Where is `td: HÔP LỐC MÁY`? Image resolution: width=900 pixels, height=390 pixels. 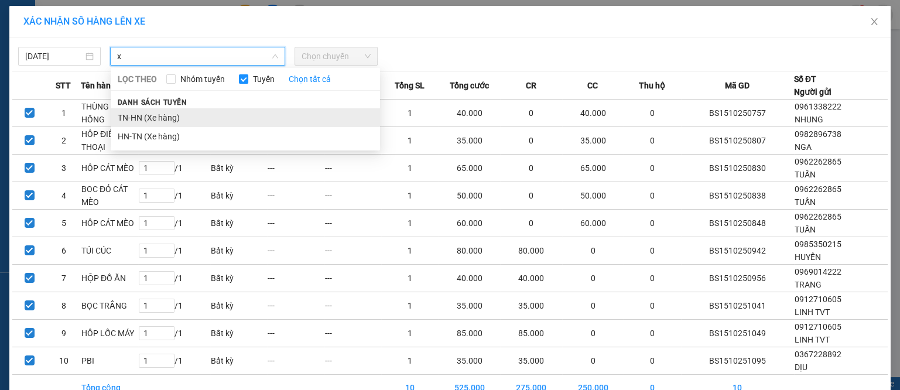
td: HÔP LỐC MÁY is located at coordinates (110, 333).